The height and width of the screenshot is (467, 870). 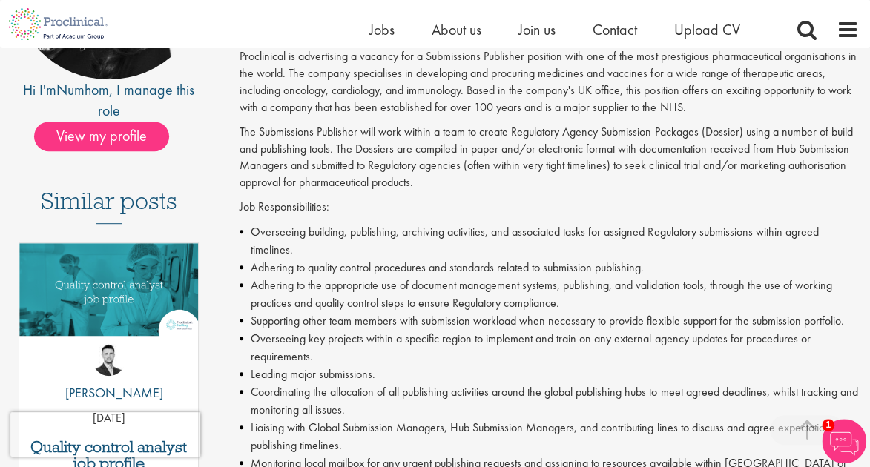 I want to click on p: Proclinical is advertising a vacancy for a Submissions Publisher position with one of the most pr..., so click(x=549, y=82).